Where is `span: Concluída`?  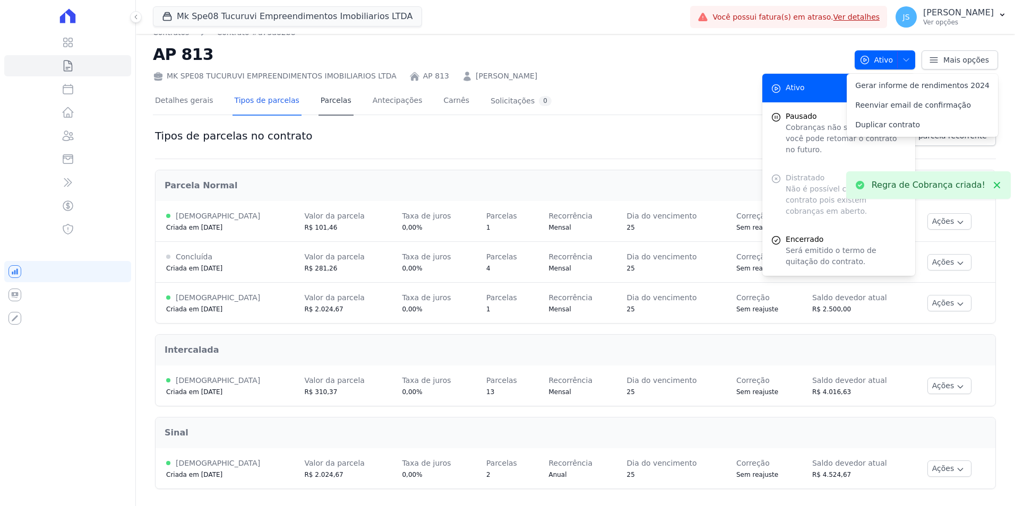
span: Concluída is located at coordinates (194, 257).